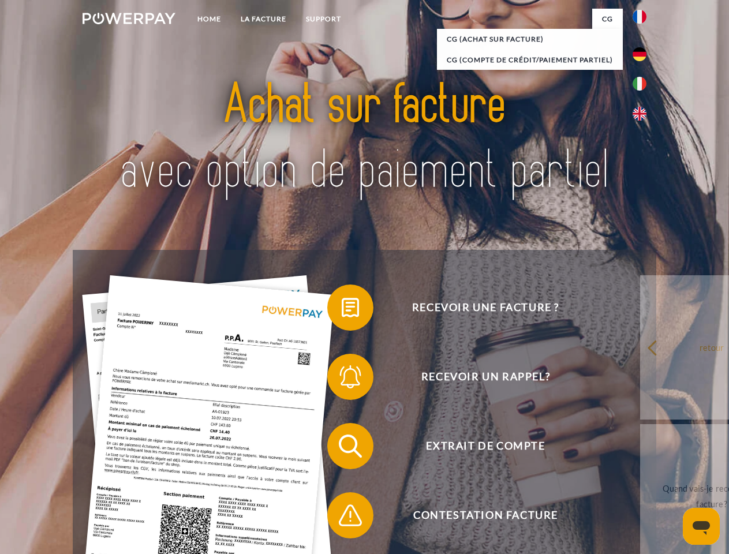 The image size is (729, 554). What do you see at coordinates (639, 54) in the screenshot?
I see `img: de` at bounding box center [639, 54].